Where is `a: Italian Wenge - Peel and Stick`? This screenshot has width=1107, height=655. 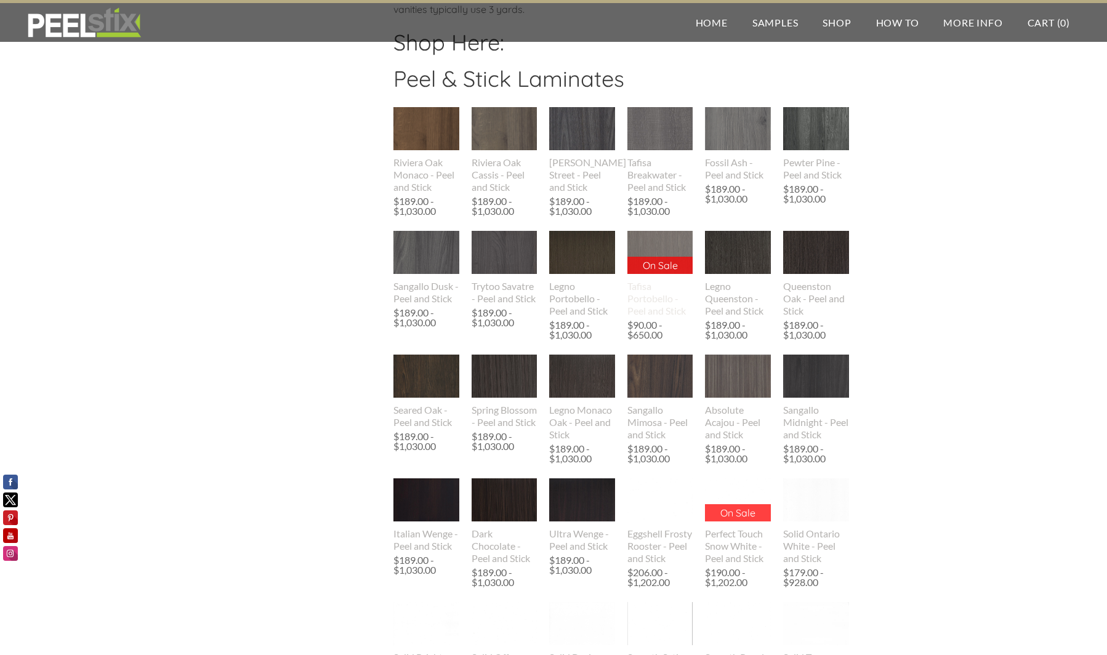
a: Italian Wenge - Peel and Stick is located at coordinates (426, 515).